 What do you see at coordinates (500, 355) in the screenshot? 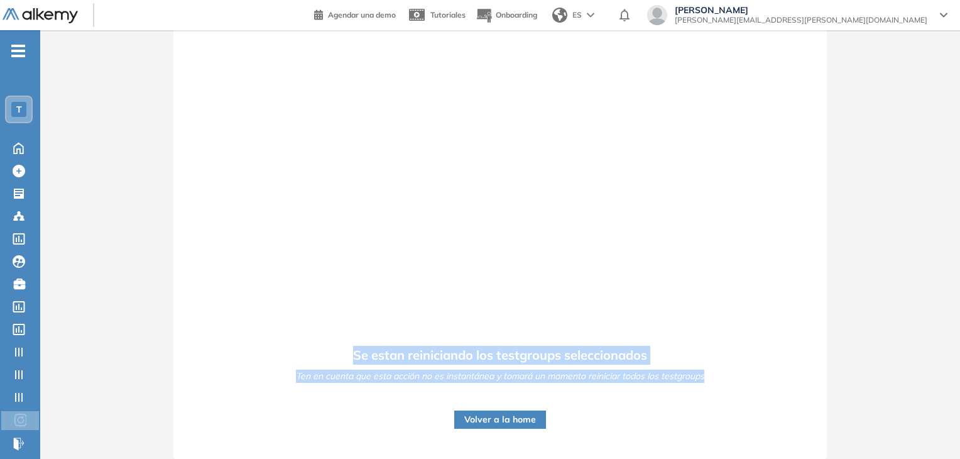
I see `span: Se estan reiniciando los testgroups seleccionados` at bounding box center [500, 355].